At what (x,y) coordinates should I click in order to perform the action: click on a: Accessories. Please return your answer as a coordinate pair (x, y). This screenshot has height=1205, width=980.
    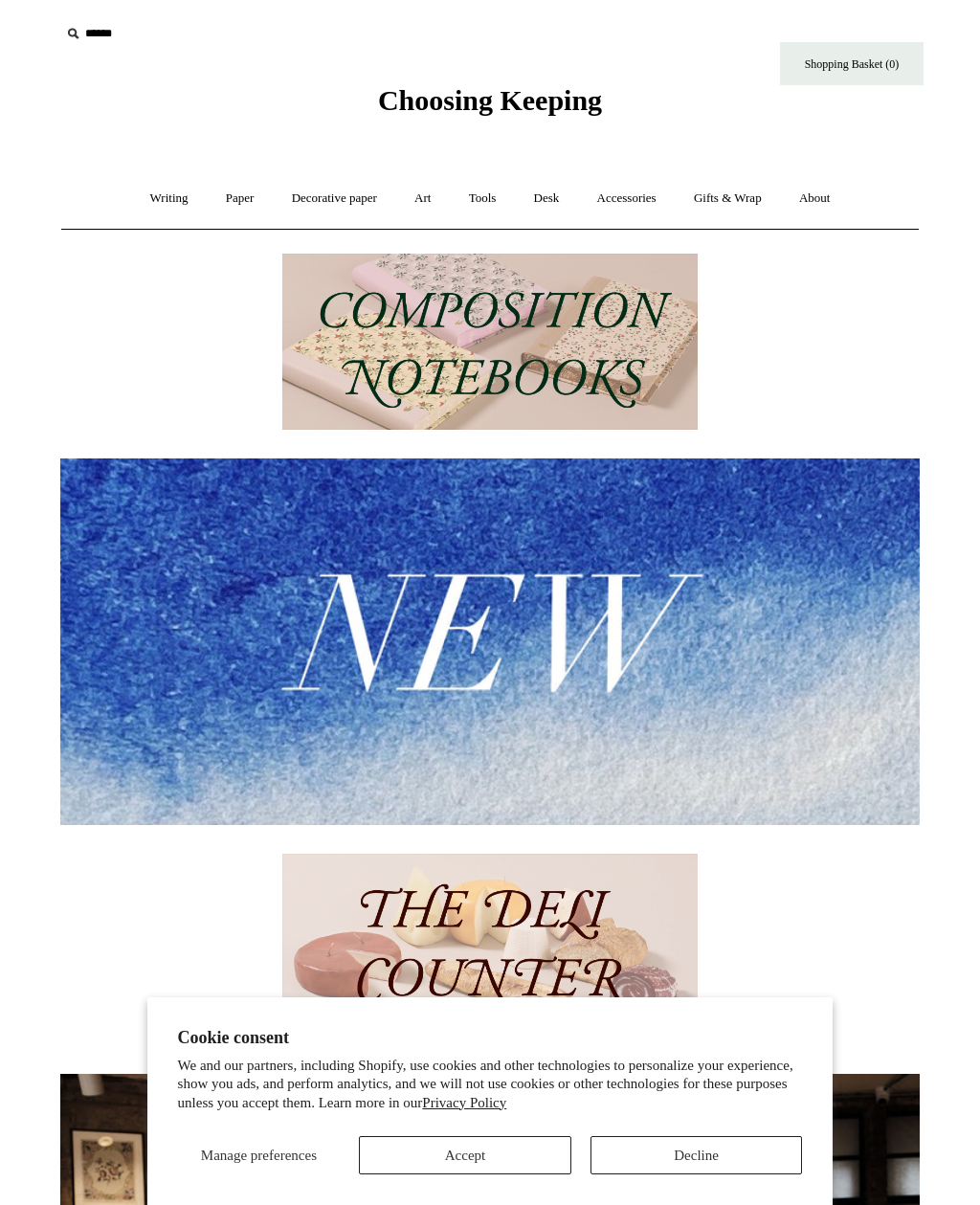
    Looking at the image, I should click on (627, 198).